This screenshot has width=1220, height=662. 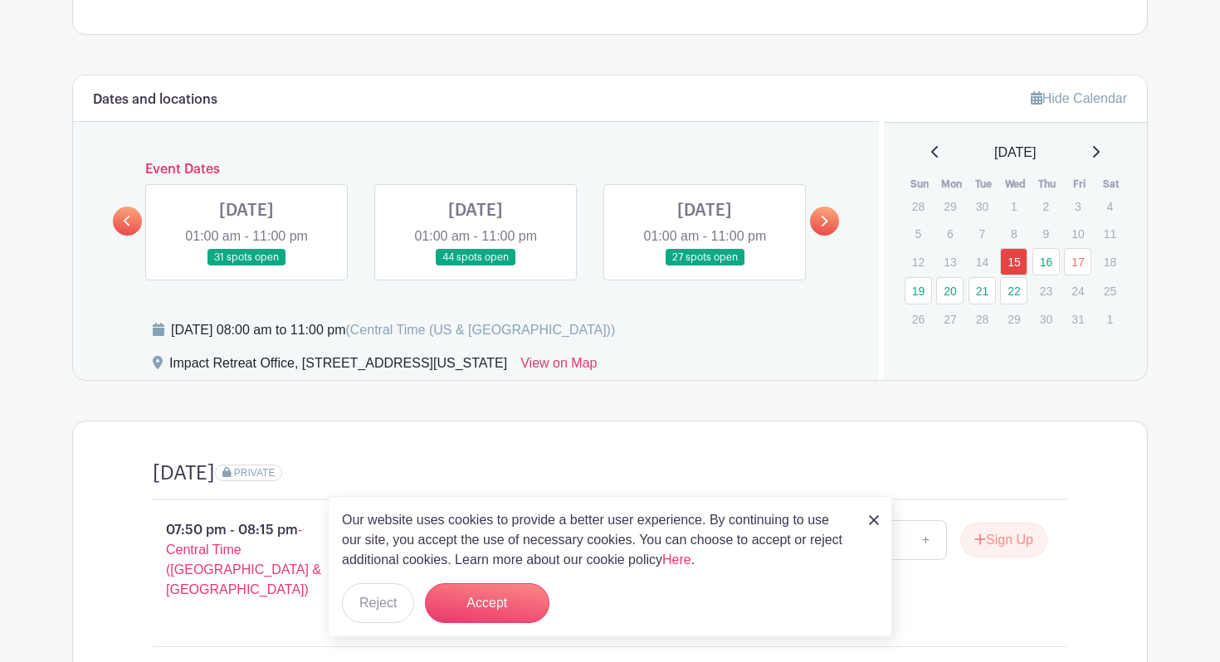 I want to click on p: 5, so click(x=918, y=233).